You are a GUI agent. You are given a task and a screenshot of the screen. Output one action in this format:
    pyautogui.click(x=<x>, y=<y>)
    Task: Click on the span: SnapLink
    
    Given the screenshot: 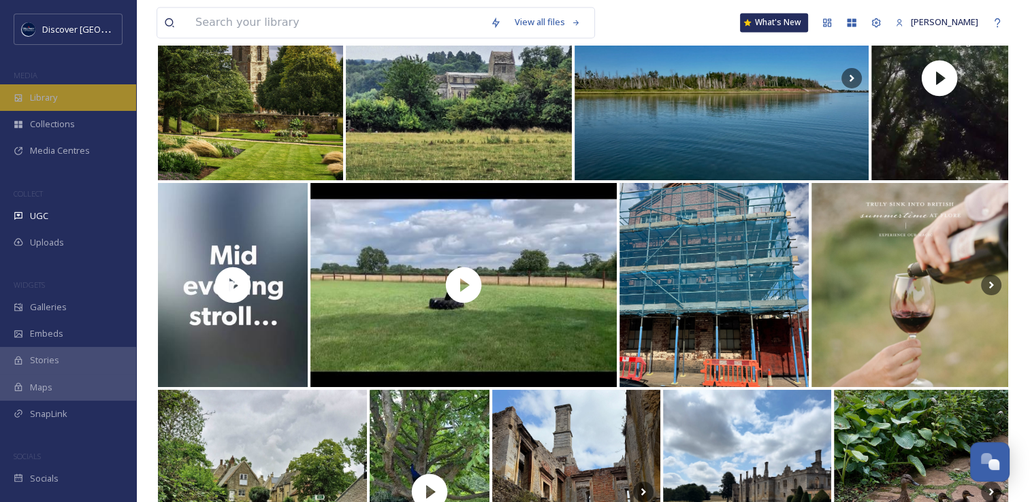 What is the action you would take?
    pyautogui.click(x=48, y=414)
    